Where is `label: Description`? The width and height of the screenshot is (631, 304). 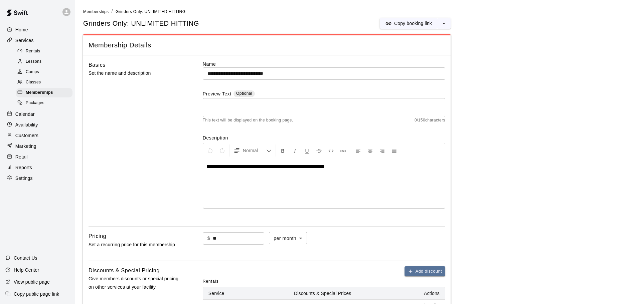 label: Description is located at coordinates (324, 138).